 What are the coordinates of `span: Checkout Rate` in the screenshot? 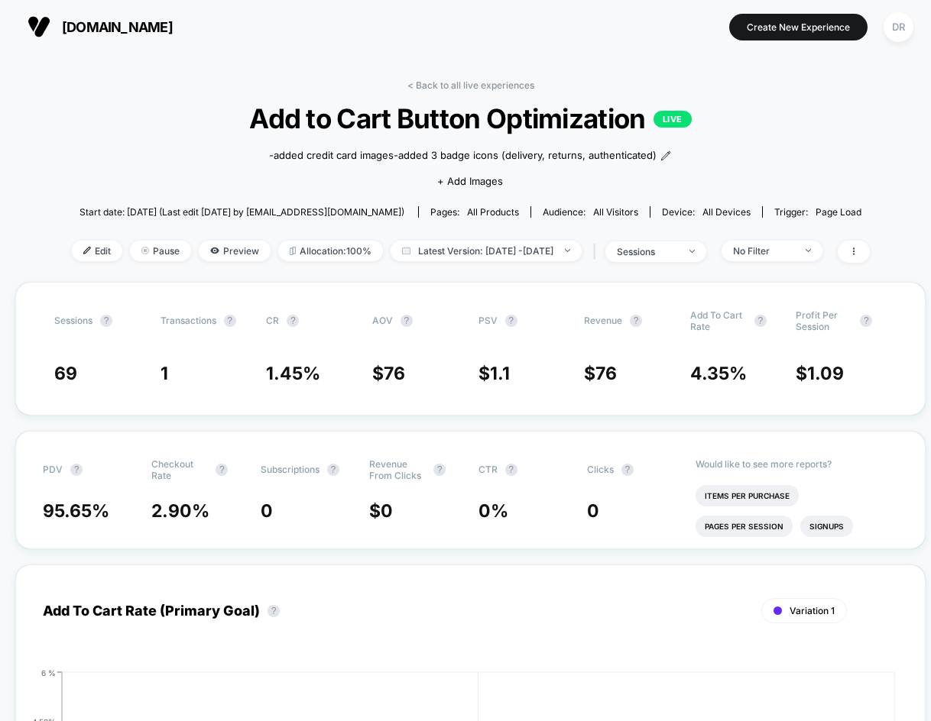 It's located at (180, 470).